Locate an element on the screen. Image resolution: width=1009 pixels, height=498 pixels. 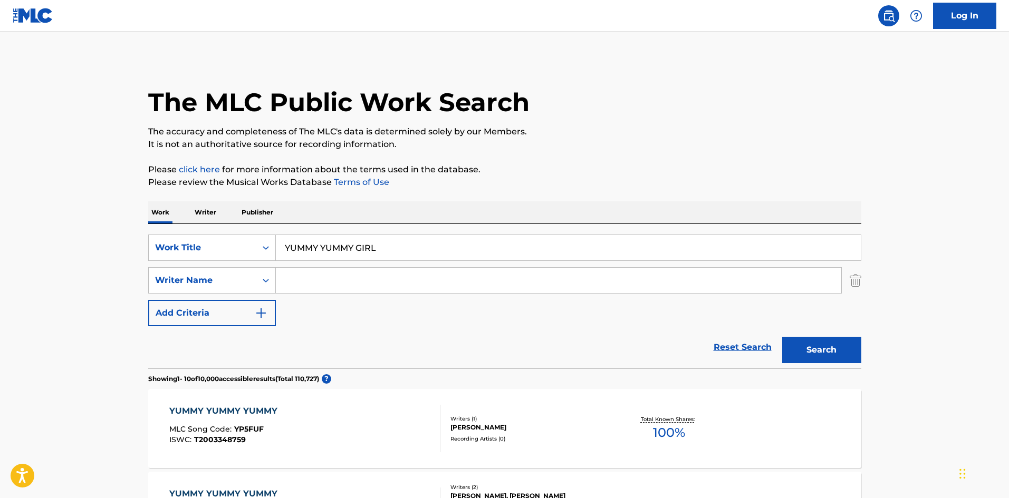
div: Drag is located at coordinates (963, 474).